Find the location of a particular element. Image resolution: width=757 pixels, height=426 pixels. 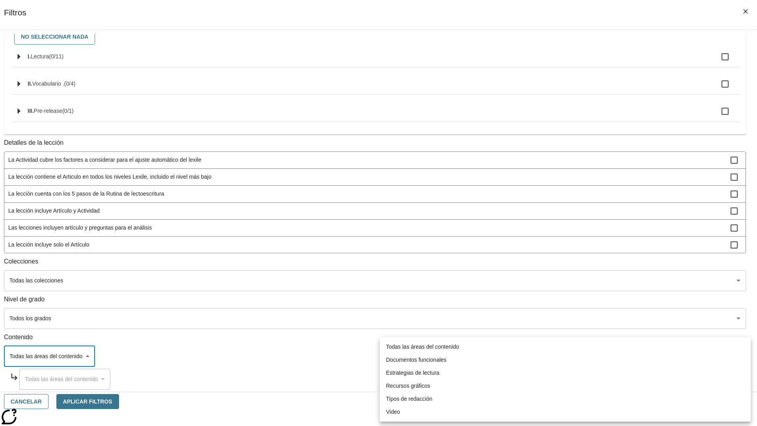

li: Tipos de redacción is located at coordinates (565, 399).